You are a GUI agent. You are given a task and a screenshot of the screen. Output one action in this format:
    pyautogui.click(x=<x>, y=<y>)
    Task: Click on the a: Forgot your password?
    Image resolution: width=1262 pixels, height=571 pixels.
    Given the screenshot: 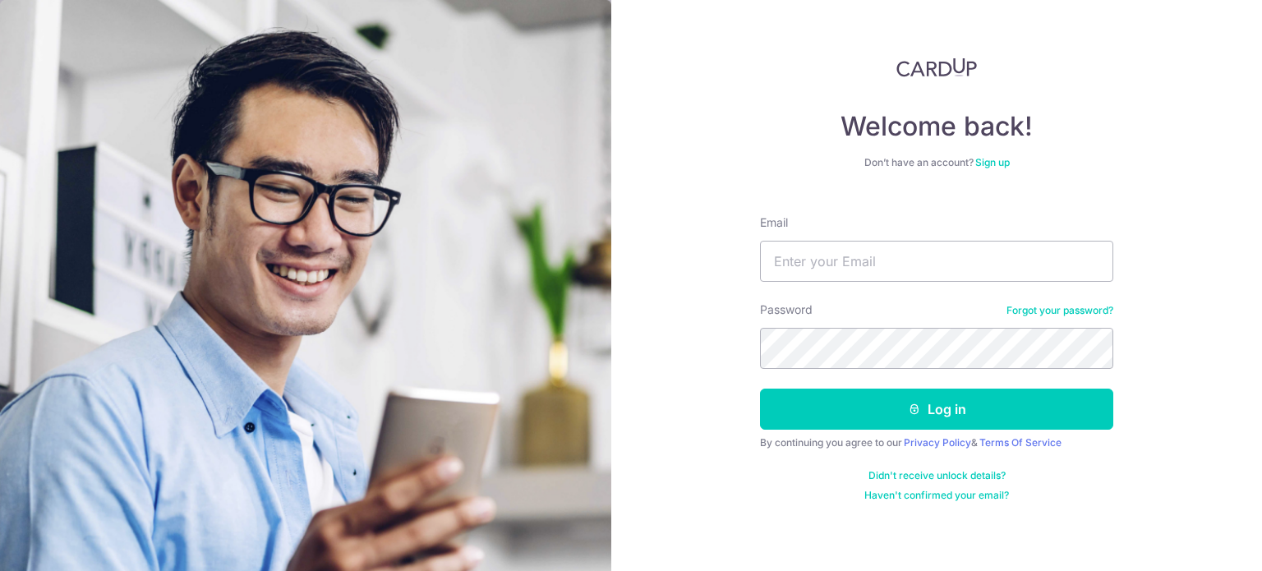 What is the action you would take?
    pyautogui.click(x=1060, y=310)
    